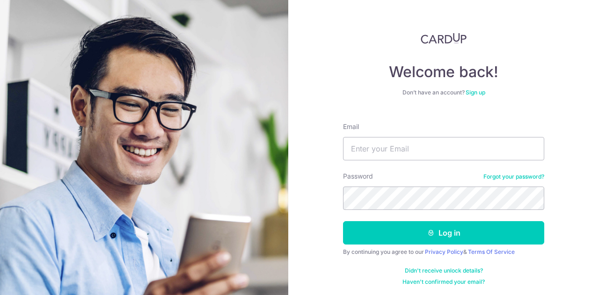  I want to click on a: Privacy Policy, so click(444, 252).